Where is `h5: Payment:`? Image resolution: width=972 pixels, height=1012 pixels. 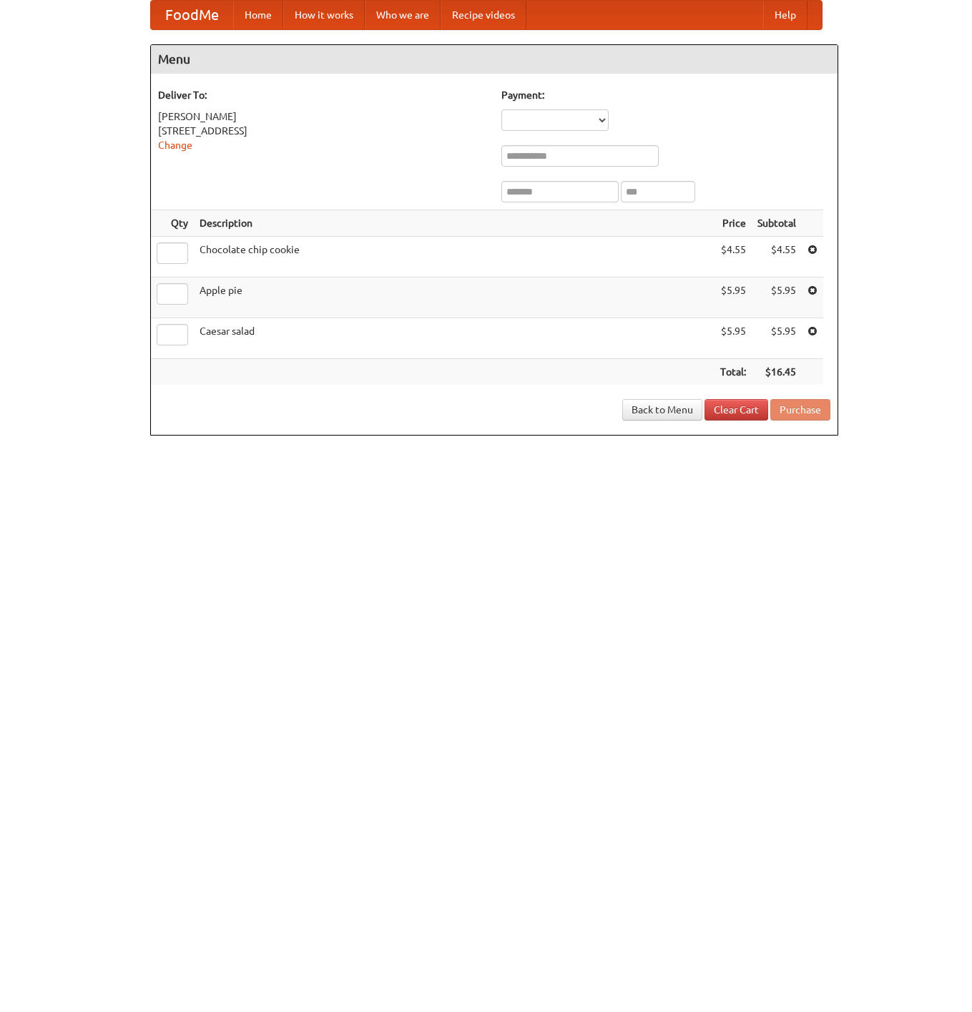 h5: Payment: is located at coordinates (666, 95).